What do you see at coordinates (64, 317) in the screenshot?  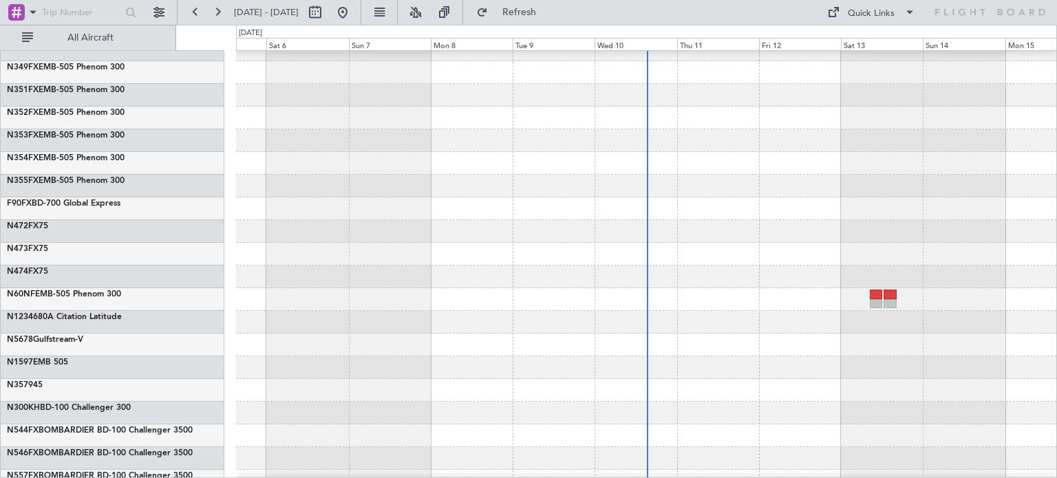 I see `a: N1234680A Citation Latitude` at bounding box center [64, 317].